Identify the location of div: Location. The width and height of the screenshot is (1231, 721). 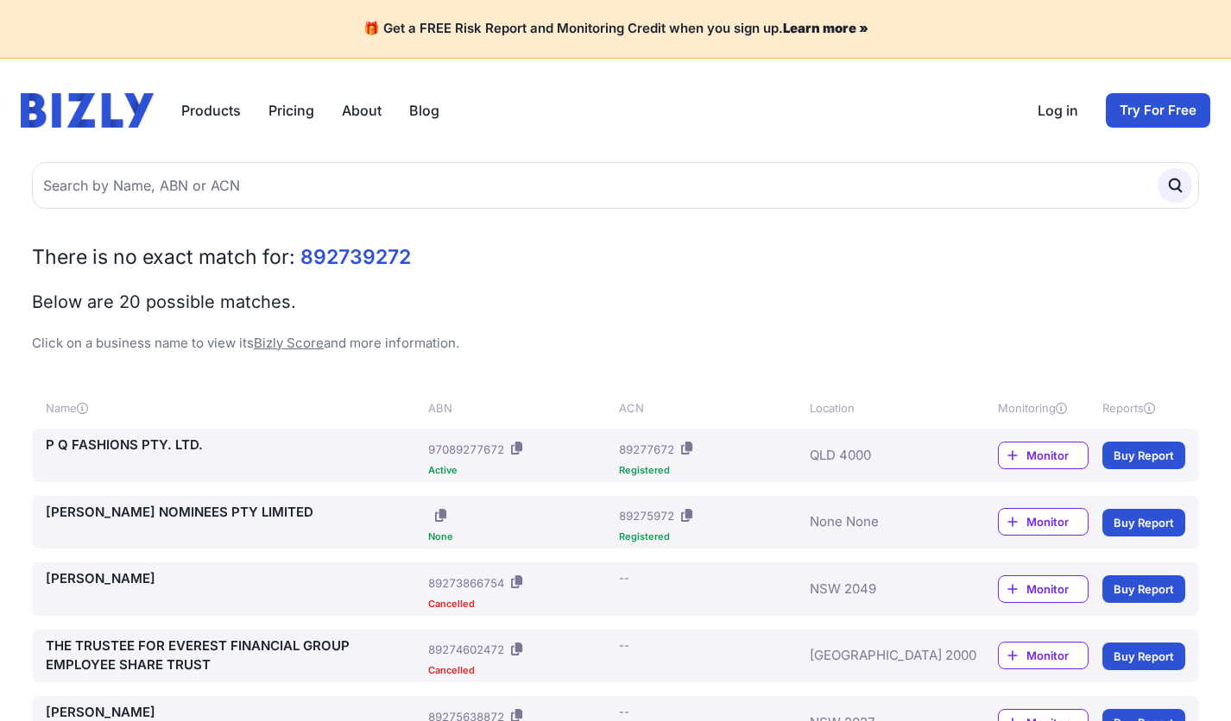
(878, 408).